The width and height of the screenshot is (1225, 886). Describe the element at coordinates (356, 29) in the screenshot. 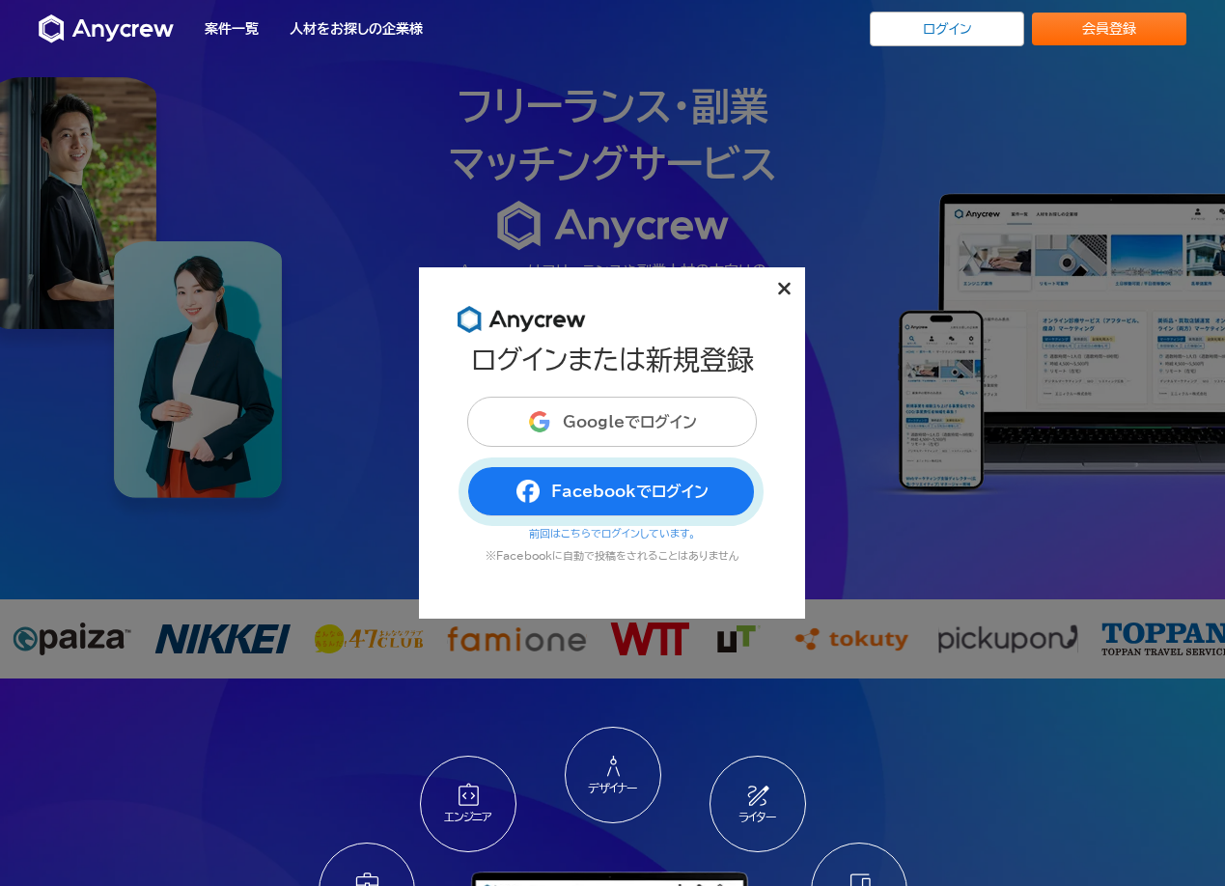

I see `a: 人材をお探しの企業様` at that location.